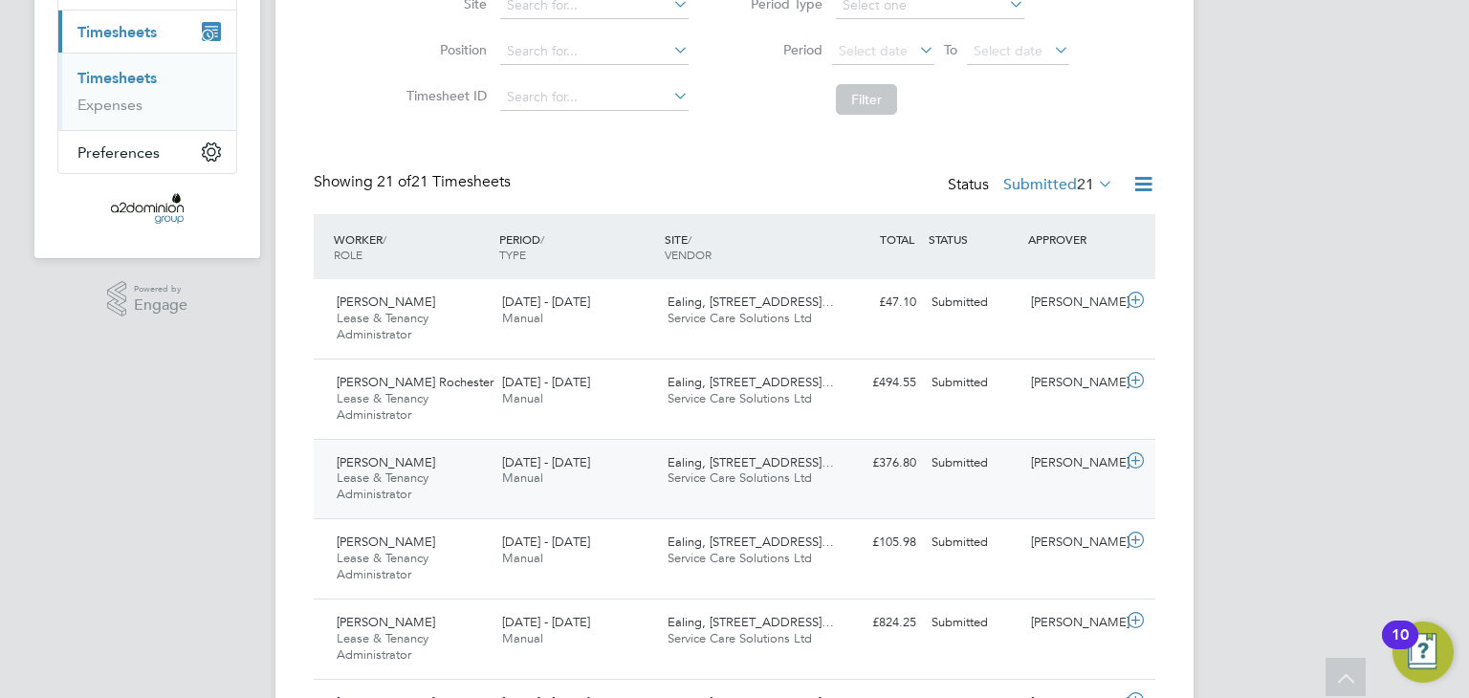 This screenshot has width=1469, height=698. Describe the element at coordinates (161, 289) in the screenshot. I see `span: Powered by` at that location.